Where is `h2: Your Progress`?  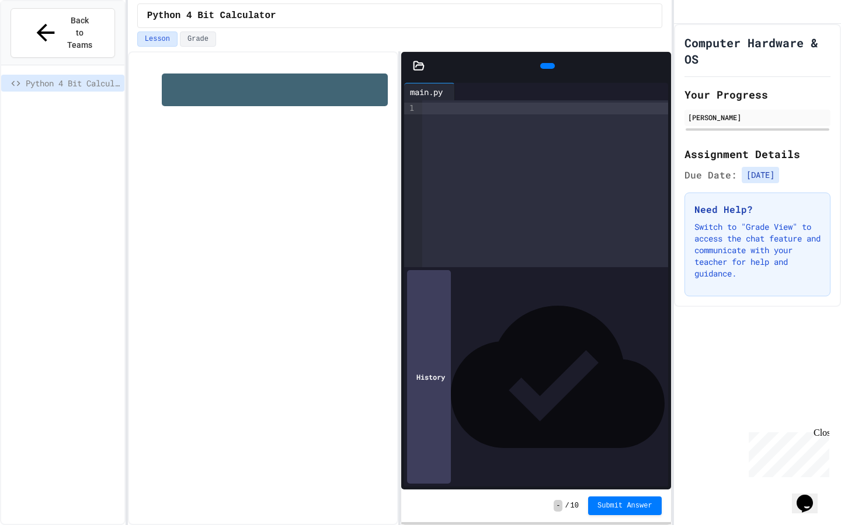
h2: Your Progress is located at coordinates (757, 95).